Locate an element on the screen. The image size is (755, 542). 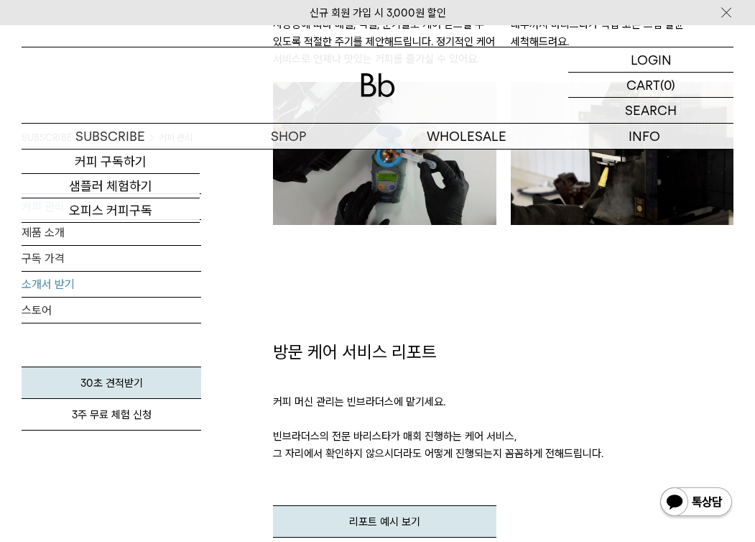
p: SEARCH is located at coordinates (651, 110).